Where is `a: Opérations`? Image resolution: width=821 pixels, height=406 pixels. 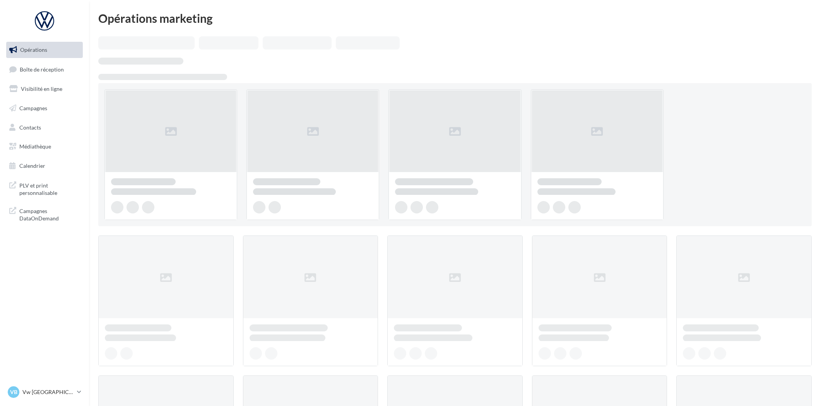 a: Opérations is located at coordinates (44, 50).